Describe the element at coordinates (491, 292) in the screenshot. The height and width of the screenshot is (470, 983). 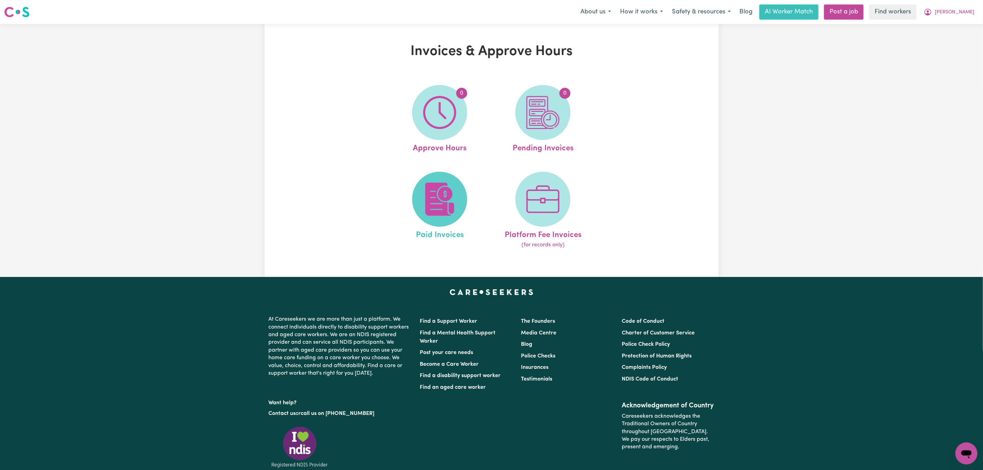
I see `a: Careseekers home page` at that location.